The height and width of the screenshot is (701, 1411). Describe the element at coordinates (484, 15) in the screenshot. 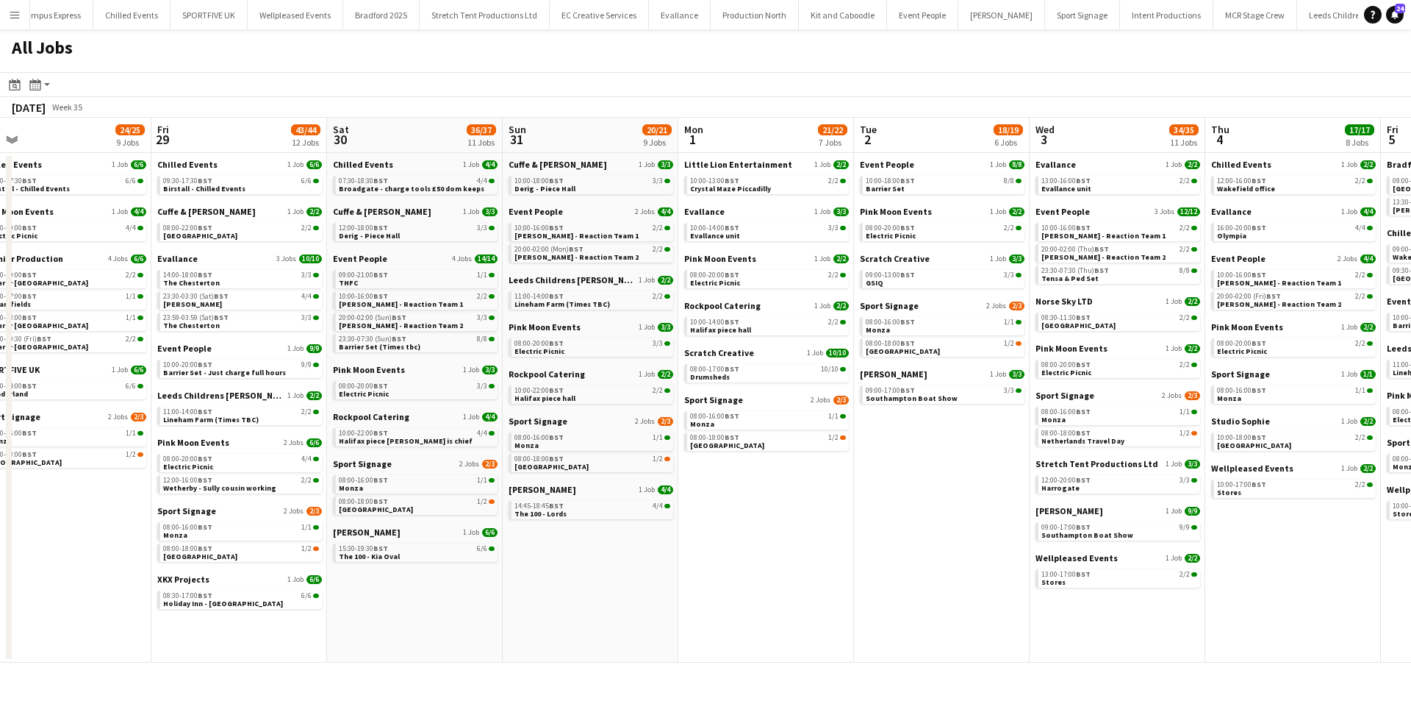

I see `button: Stretch Tent Productions Ltd` at that location.